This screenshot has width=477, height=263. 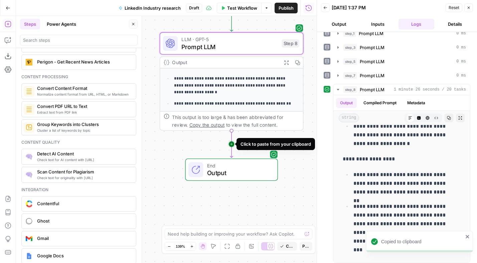 What do you see at coordinates (84, 204) in the screenshot?
I see `span: Contentful` at bounding box center [84, 204].